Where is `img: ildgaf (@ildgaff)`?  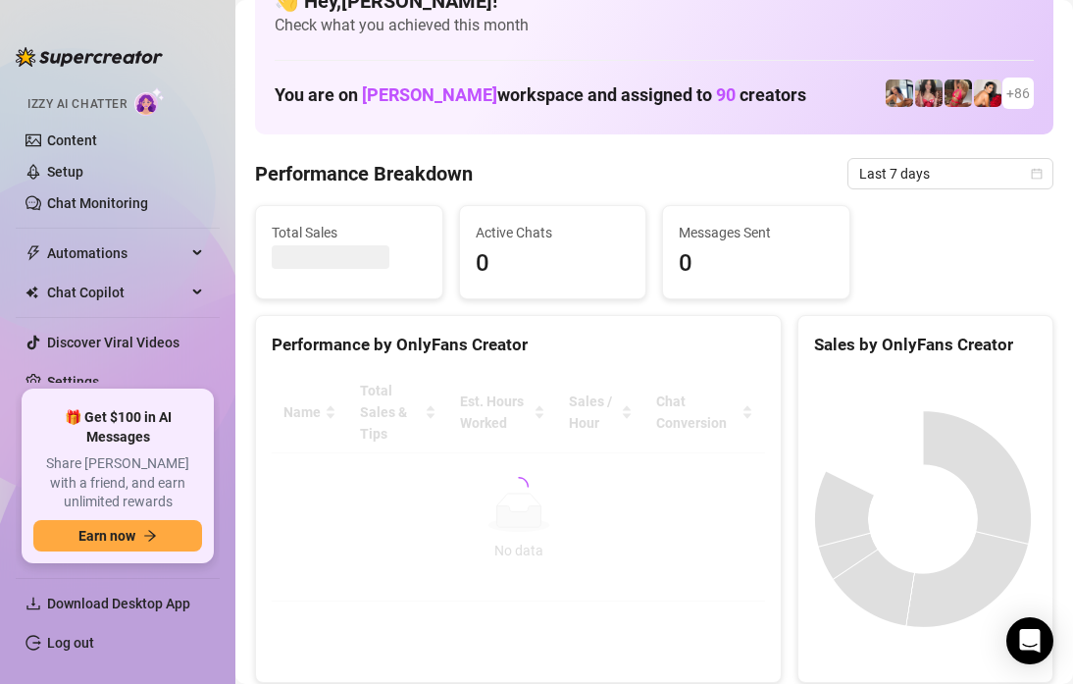 img: ildgaf (@ildgaff) is located at coordinates (899, 93).